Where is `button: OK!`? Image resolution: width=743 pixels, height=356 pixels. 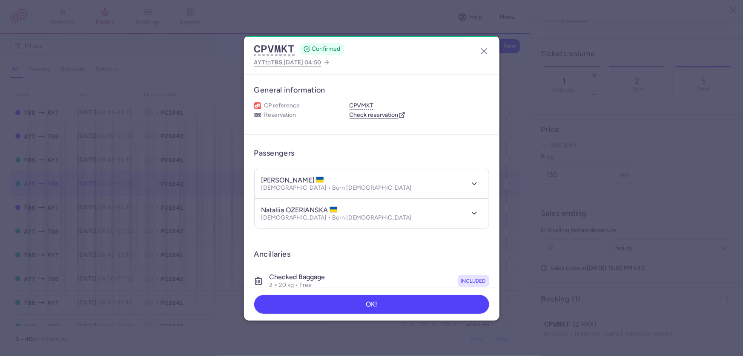
button: OK! is located at coordinates (372, 304).